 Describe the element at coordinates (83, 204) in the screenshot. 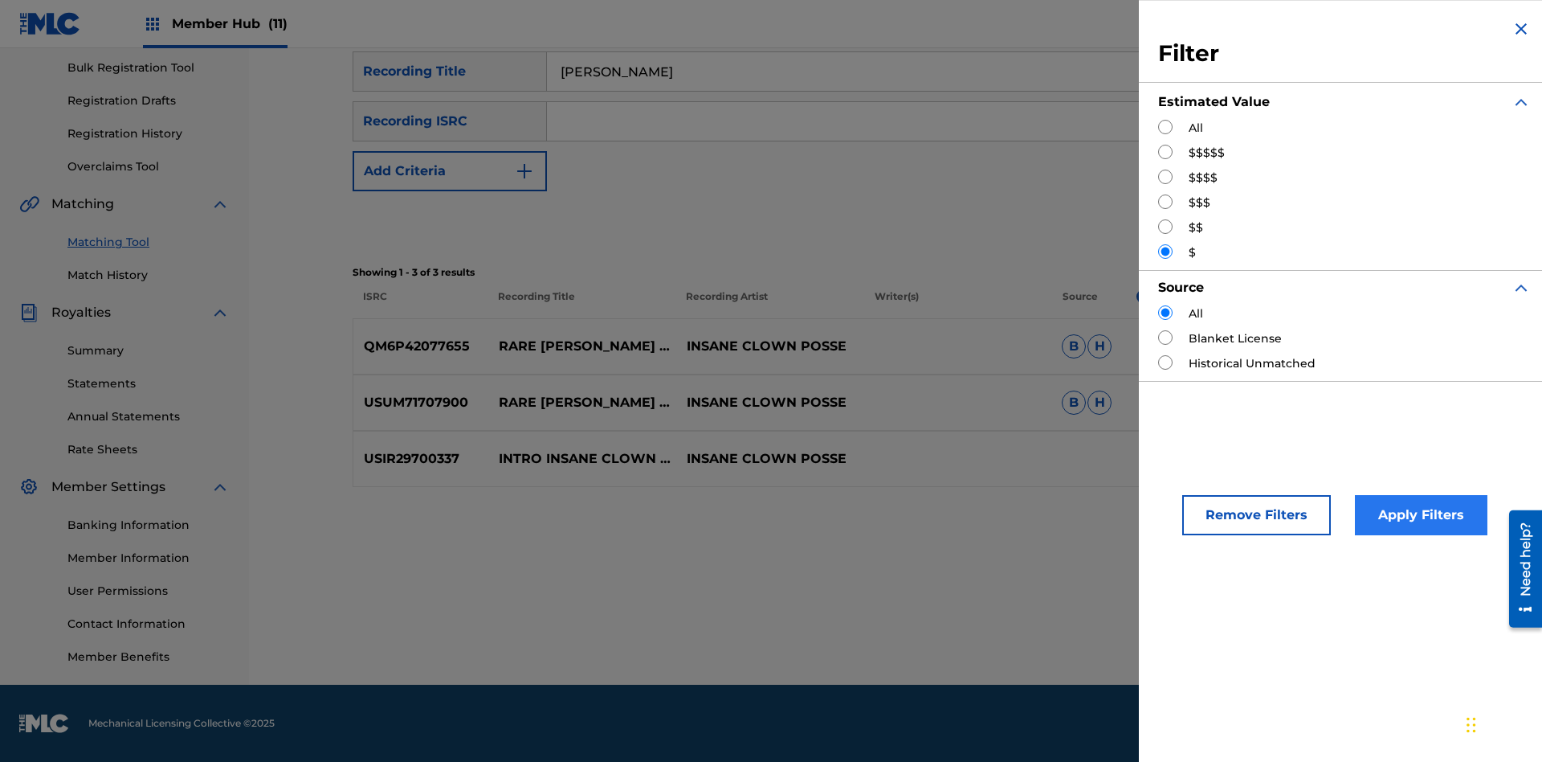

I see `span: Matching` at that location.